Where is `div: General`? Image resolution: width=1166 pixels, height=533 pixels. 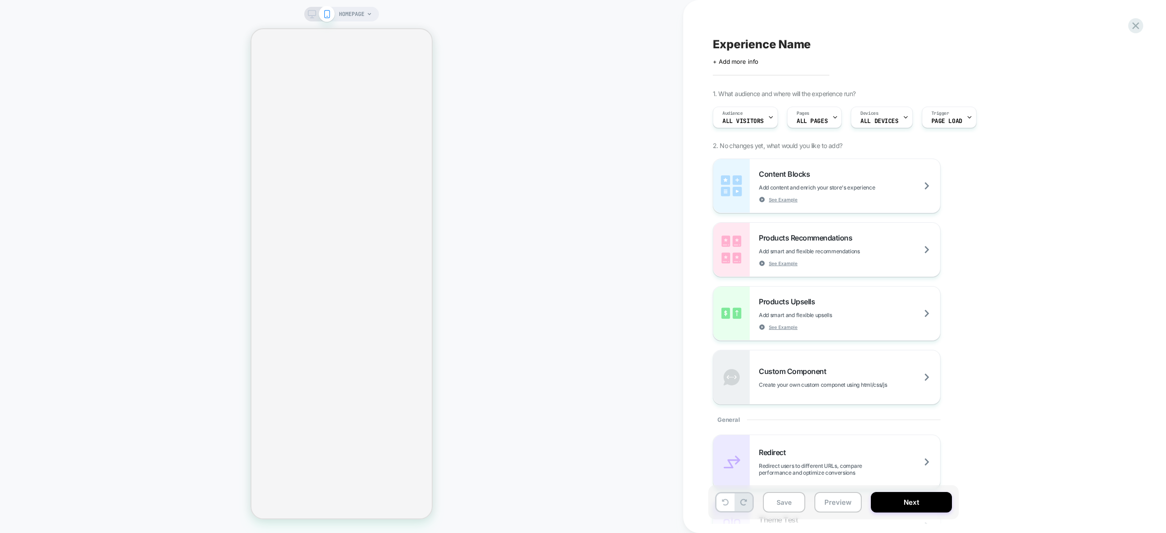
div: General is located at coordinates (827, 420).